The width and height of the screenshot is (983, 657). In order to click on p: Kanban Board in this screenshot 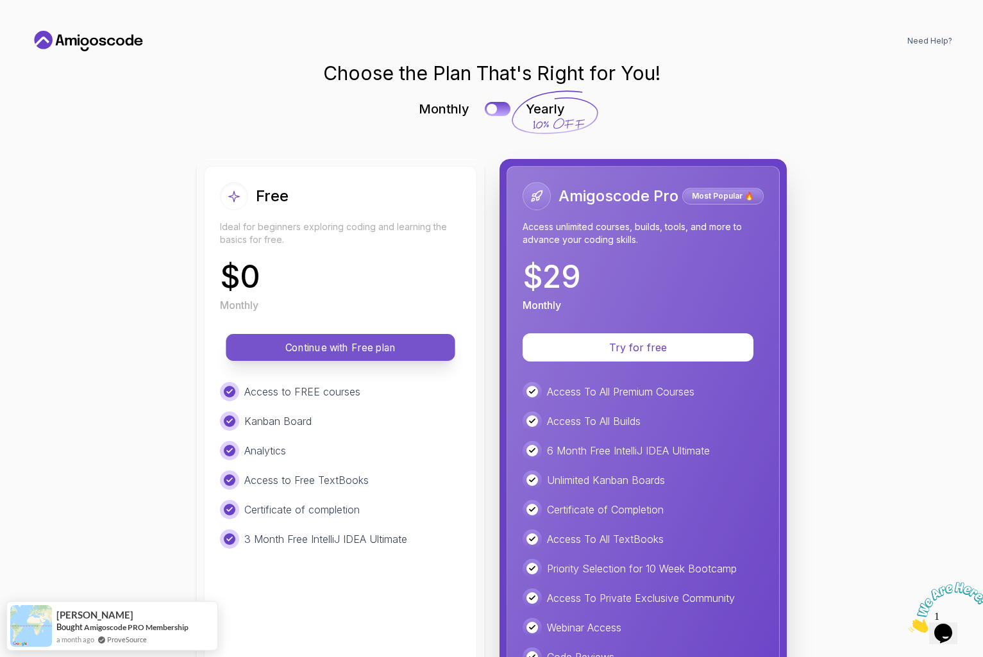, I will do `click(278, 421)`.